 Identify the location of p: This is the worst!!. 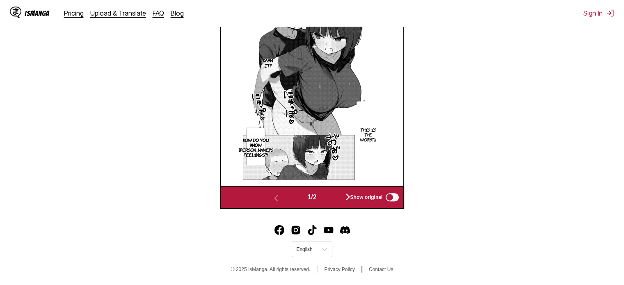
(368, 134).